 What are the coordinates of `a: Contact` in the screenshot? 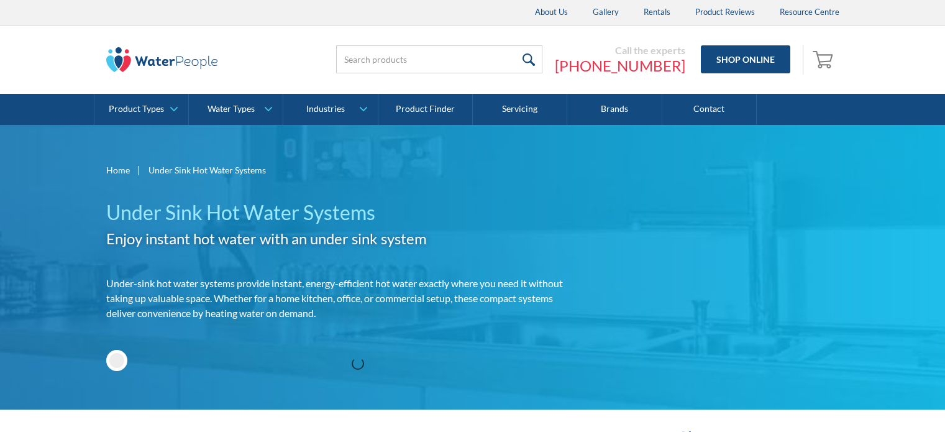 It's located at (710, 109).